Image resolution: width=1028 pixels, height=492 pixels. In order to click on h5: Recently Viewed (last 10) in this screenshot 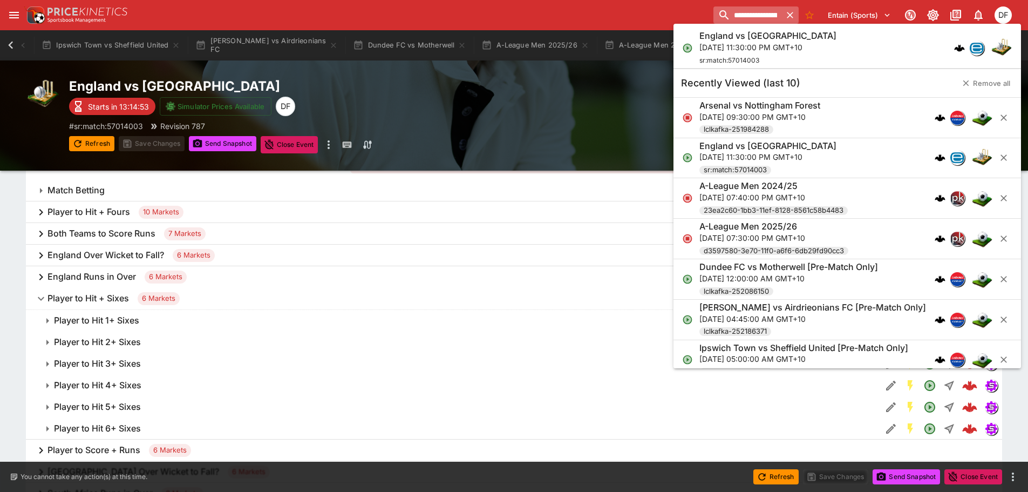, I will do `click(741, 83)`.